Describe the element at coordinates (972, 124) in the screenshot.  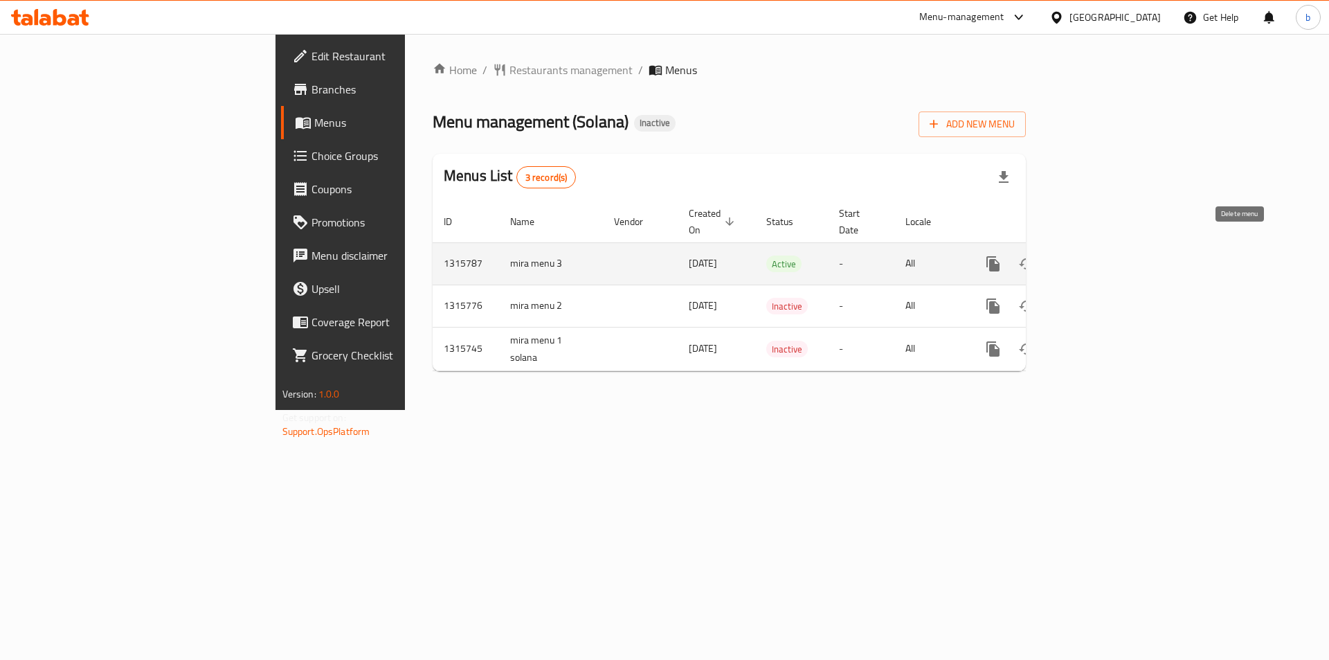
I see `button: Add New Menu` at that location.